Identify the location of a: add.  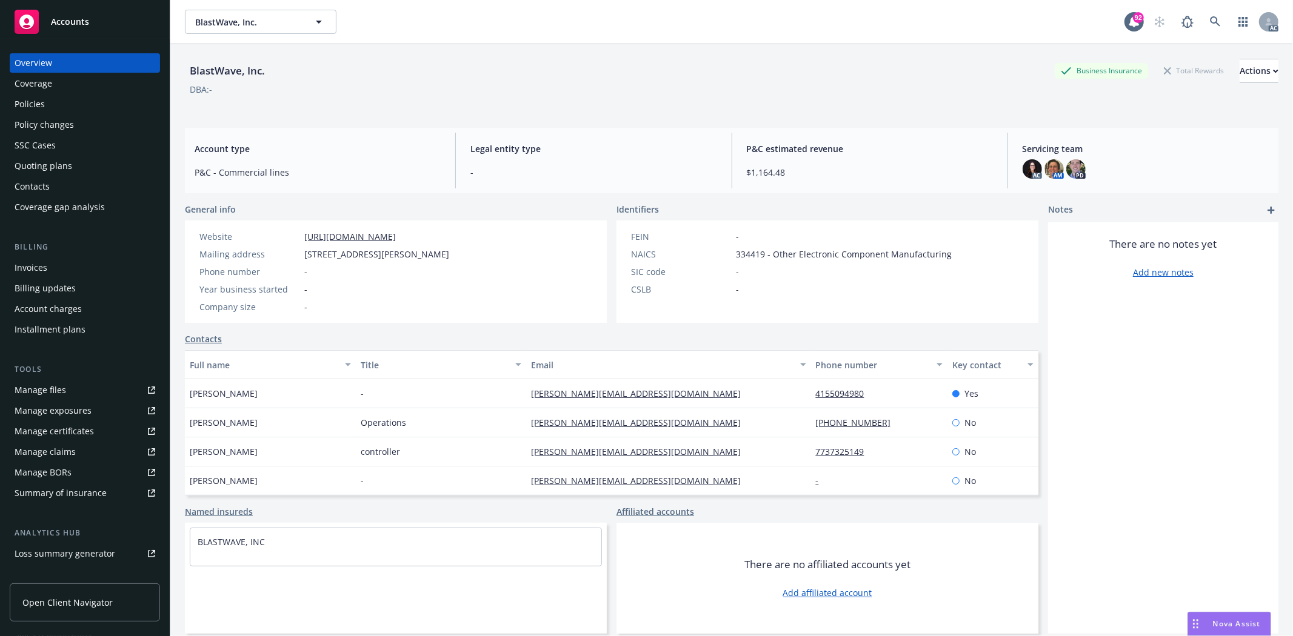
(1271, 210).